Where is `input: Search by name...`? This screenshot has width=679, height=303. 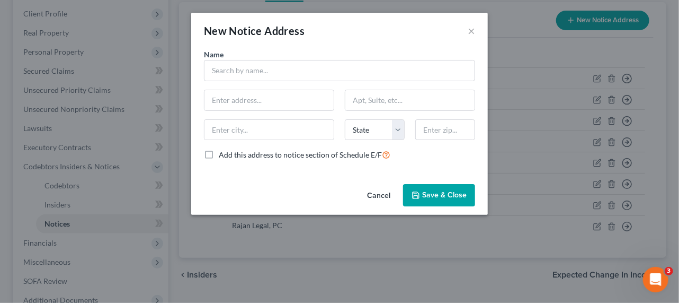 input: Search by name... is located at coordinates (340, 70).